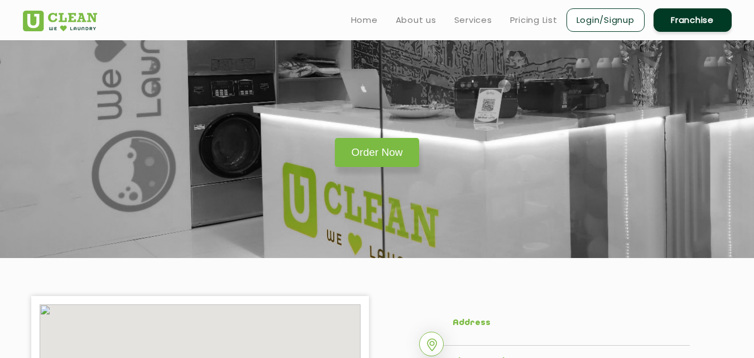  I want to click on a: Order Now, so click(377, 152).